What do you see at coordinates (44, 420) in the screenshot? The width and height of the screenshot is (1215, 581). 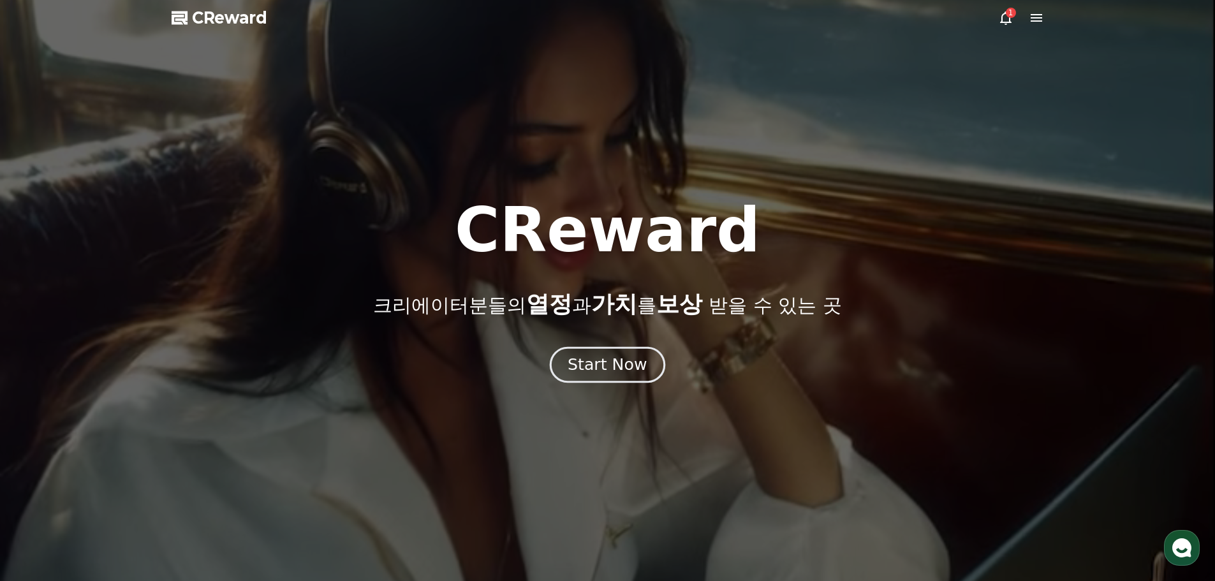 I see `a: 홈` at bounding box center [44, 420].